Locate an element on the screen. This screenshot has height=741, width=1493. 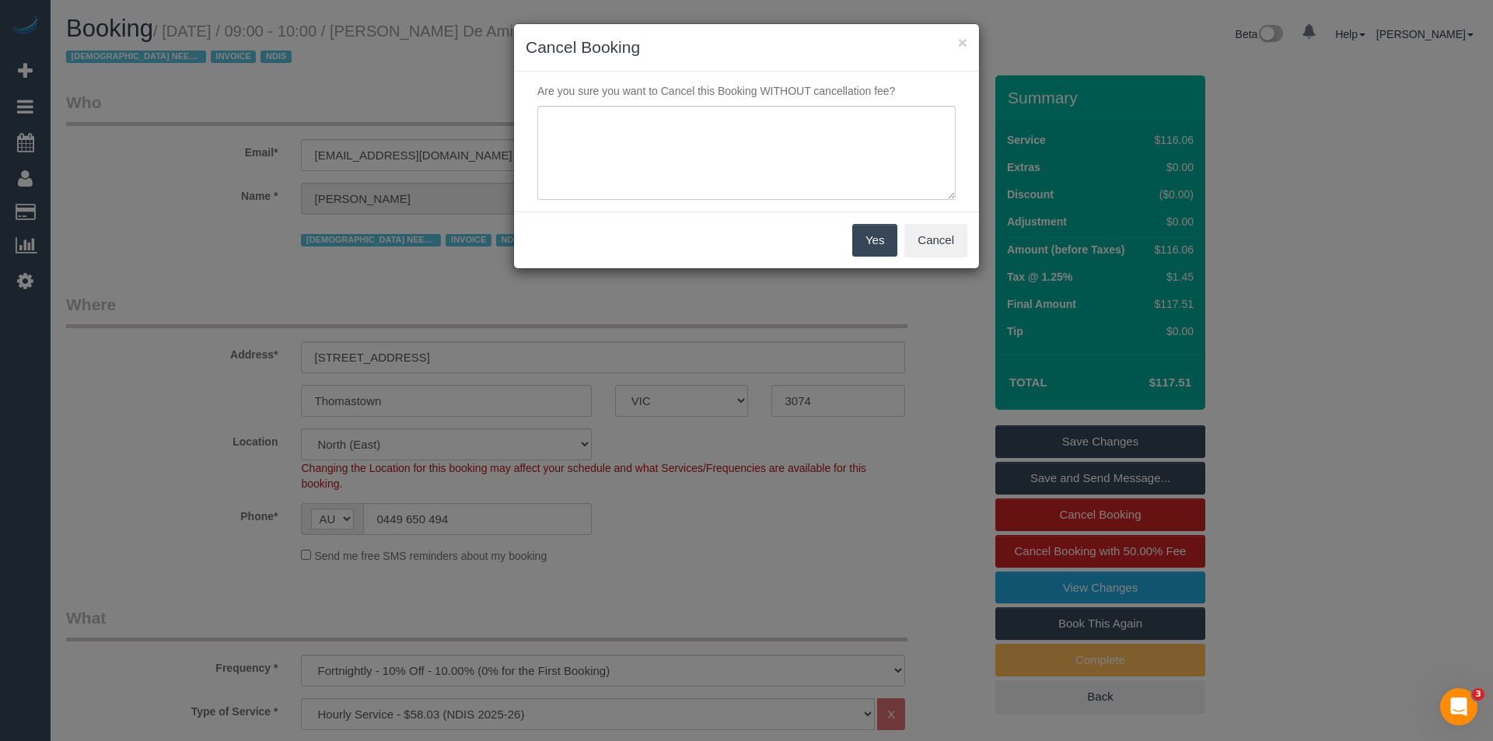
p: Are you sure you want to Cancel this Booking WITHOUT cancellation fee? is located at coordinates (746, 91).